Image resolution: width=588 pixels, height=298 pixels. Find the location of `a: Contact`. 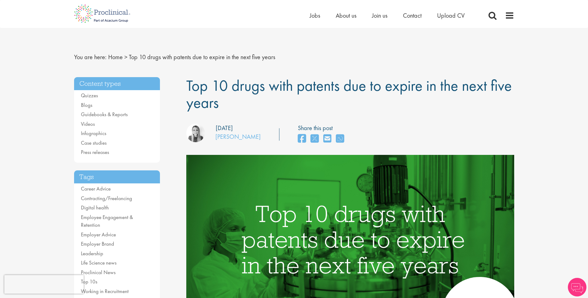

a: Contact is located at coordinates (412, 15).